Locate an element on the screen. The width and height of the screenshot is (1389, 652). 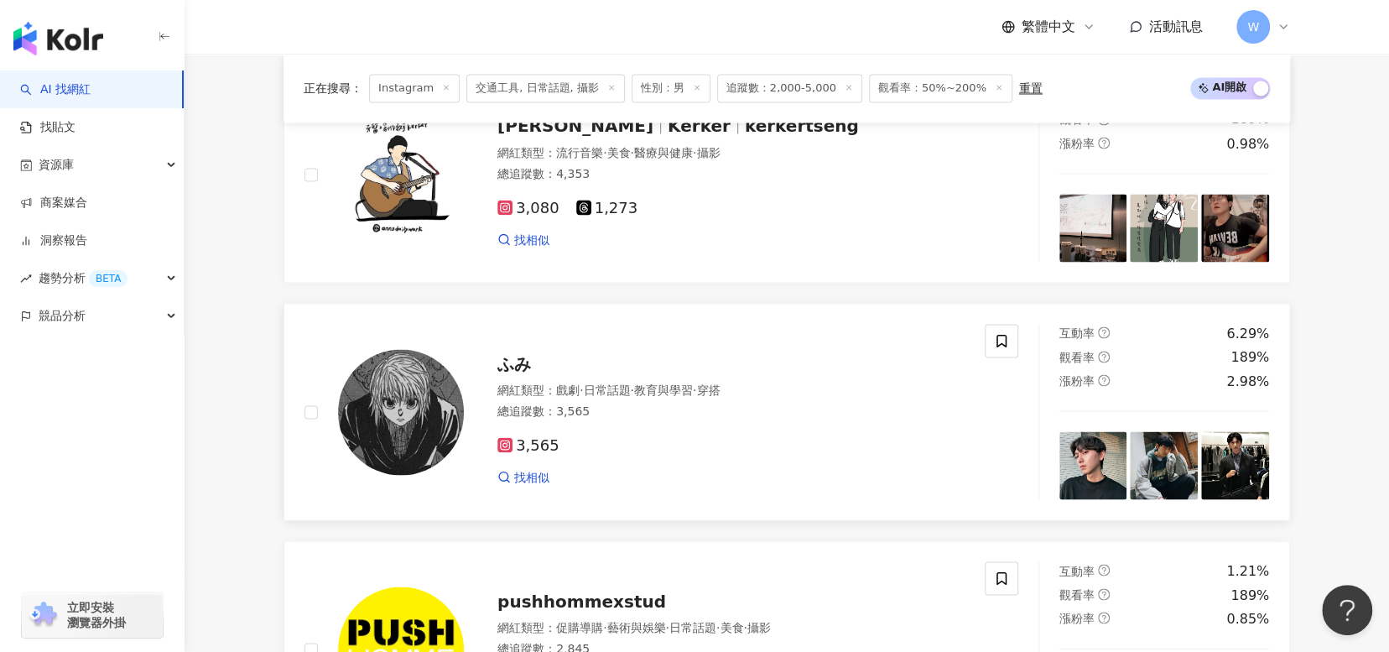
div: 重置 is located at coordinates (1031, 88).